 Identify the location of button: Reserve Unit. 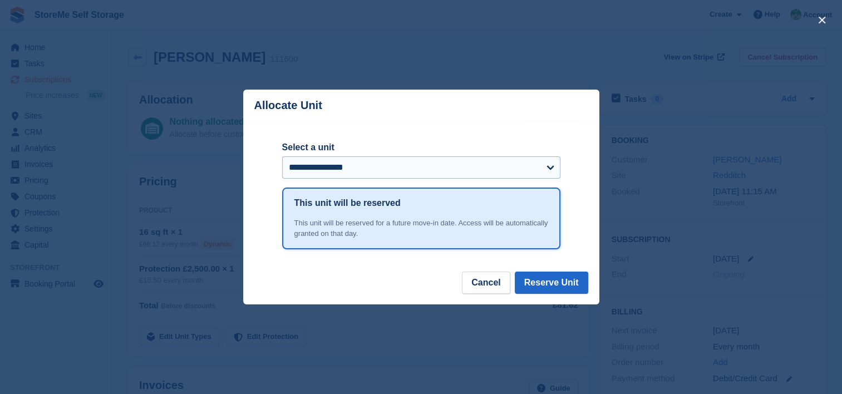
(552, 283).